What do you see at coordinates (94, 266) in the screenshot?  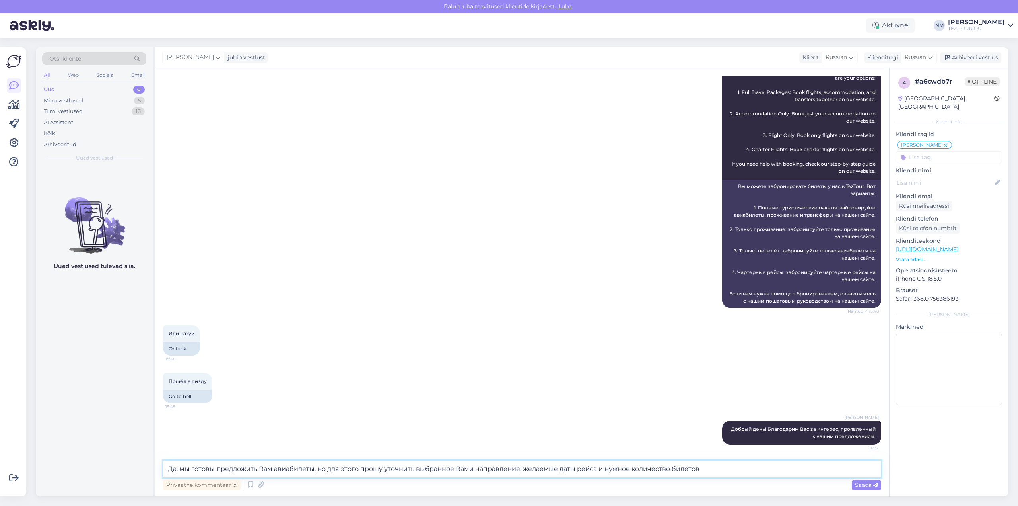 I see `p: Uued vestlused tulevad siia.` at bounding box center [94, 266].